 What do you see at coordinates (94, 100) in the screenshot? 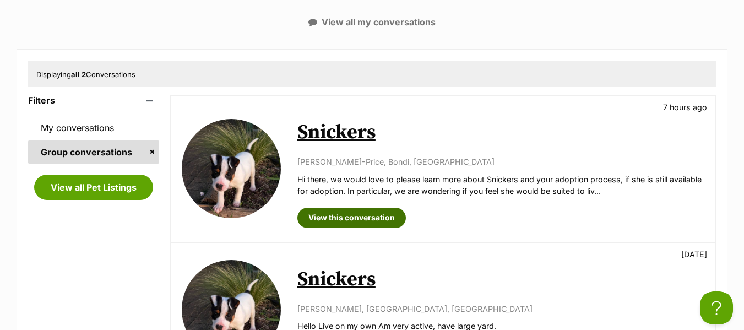
I see `header: Filters` at bounding box center [94, 100].